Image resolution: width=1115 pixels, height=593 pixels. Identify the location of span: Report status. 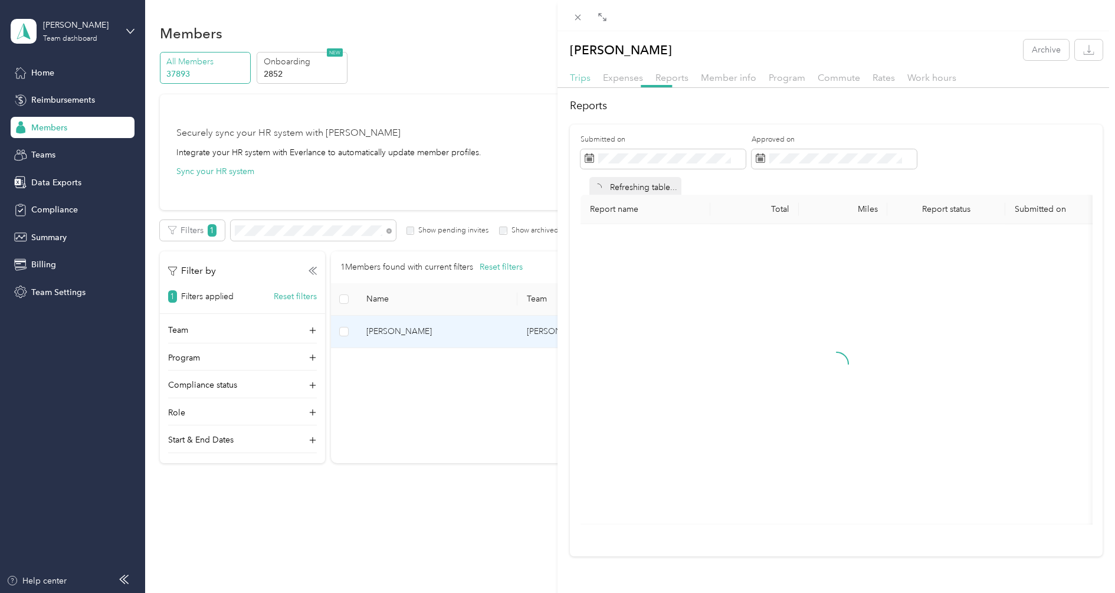
(946, 209).